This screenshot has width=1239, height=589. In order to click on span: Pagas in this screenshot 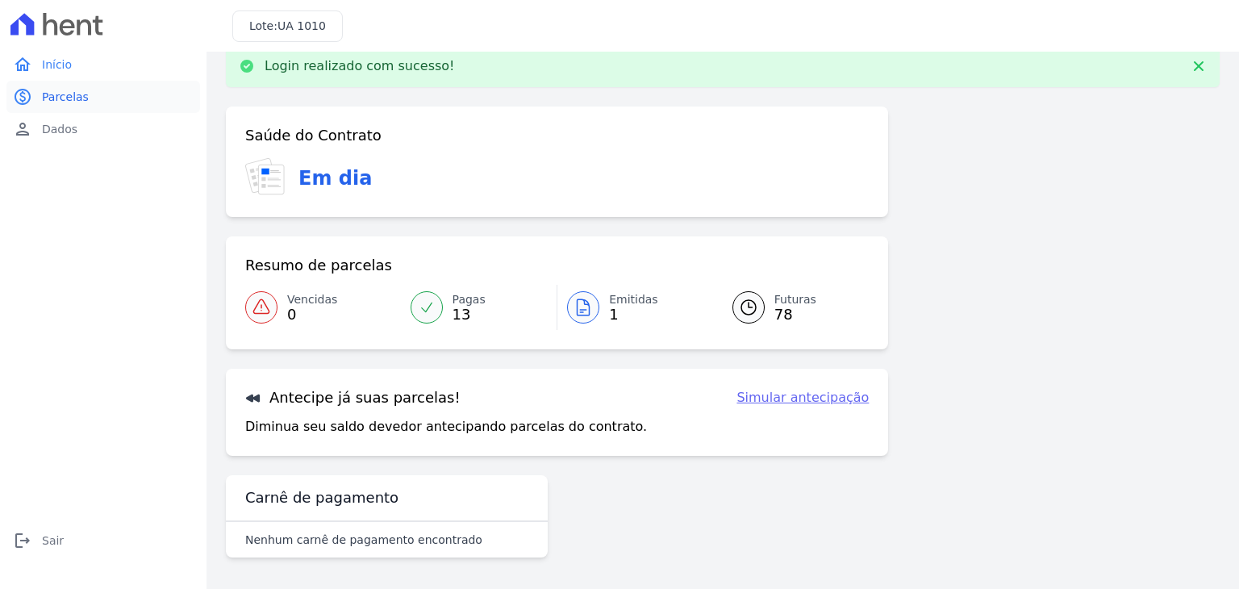, I will do `click(469, 299)`.